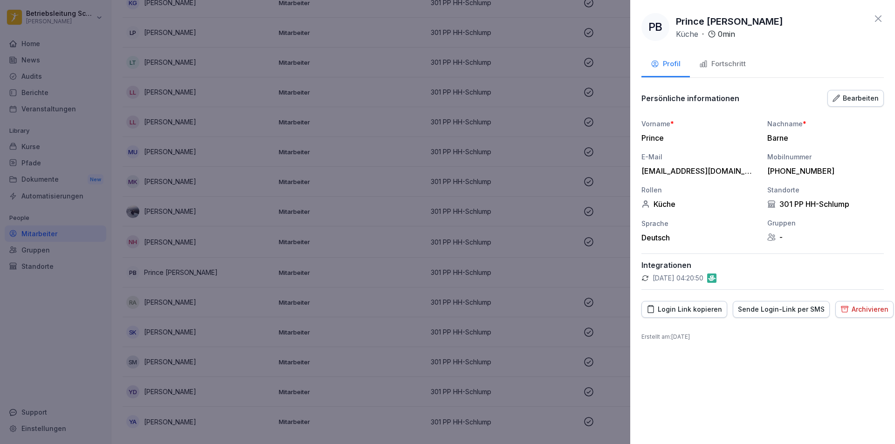 The image size is (895, 444). I want to click on img: gastromatic.png, so click(712, 278).